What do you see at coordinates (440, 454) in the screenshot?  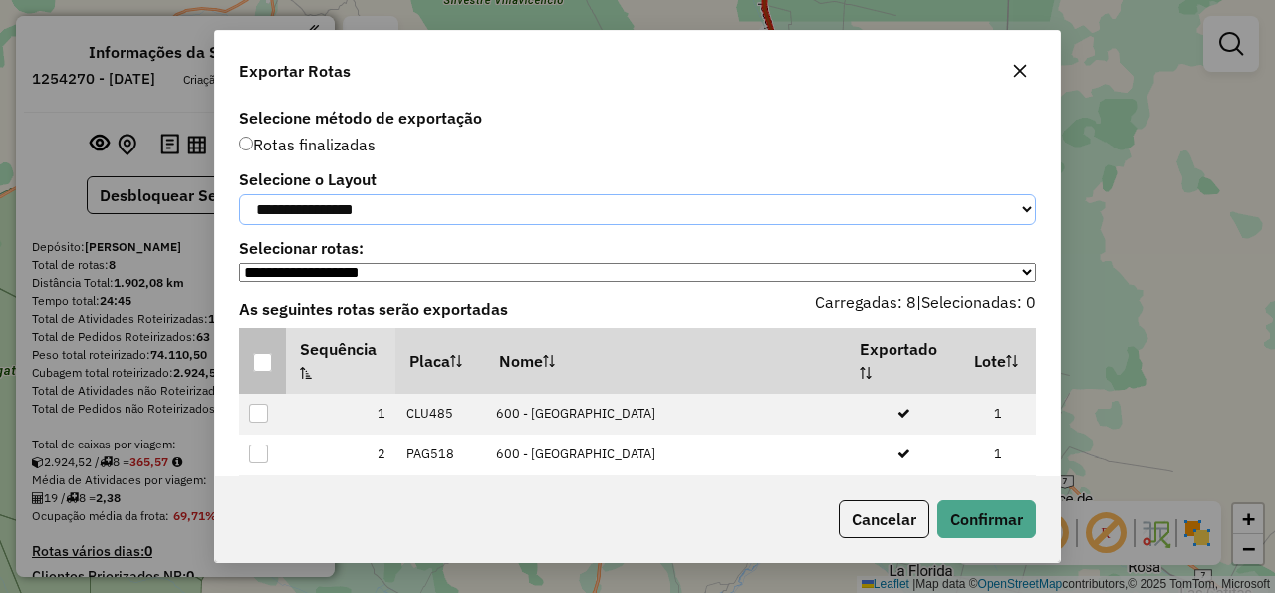 I see `td: PAG518` at bounding box center [440, 454].